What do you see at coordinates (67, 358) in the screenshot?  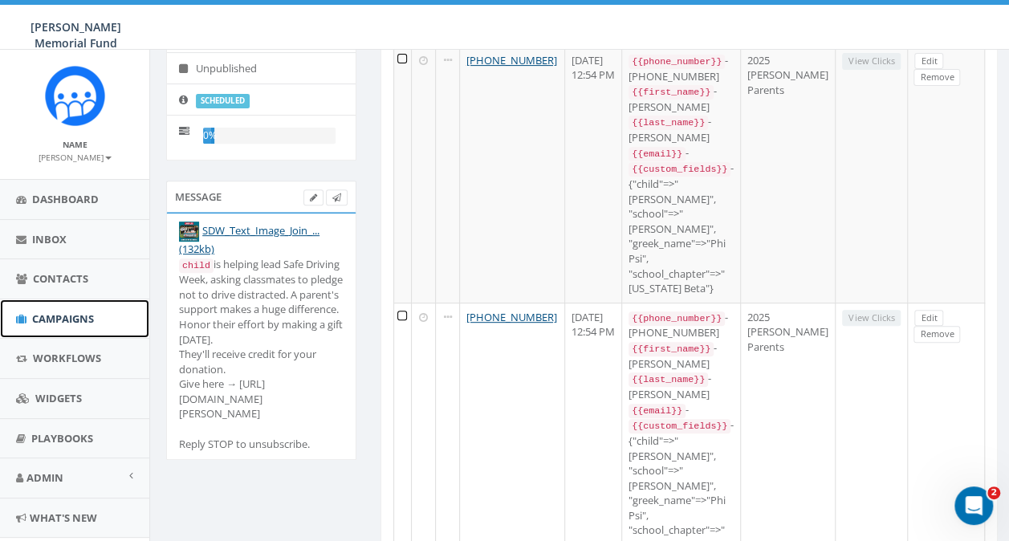 I see `span: Workflows` at bounding box center [67, 358].